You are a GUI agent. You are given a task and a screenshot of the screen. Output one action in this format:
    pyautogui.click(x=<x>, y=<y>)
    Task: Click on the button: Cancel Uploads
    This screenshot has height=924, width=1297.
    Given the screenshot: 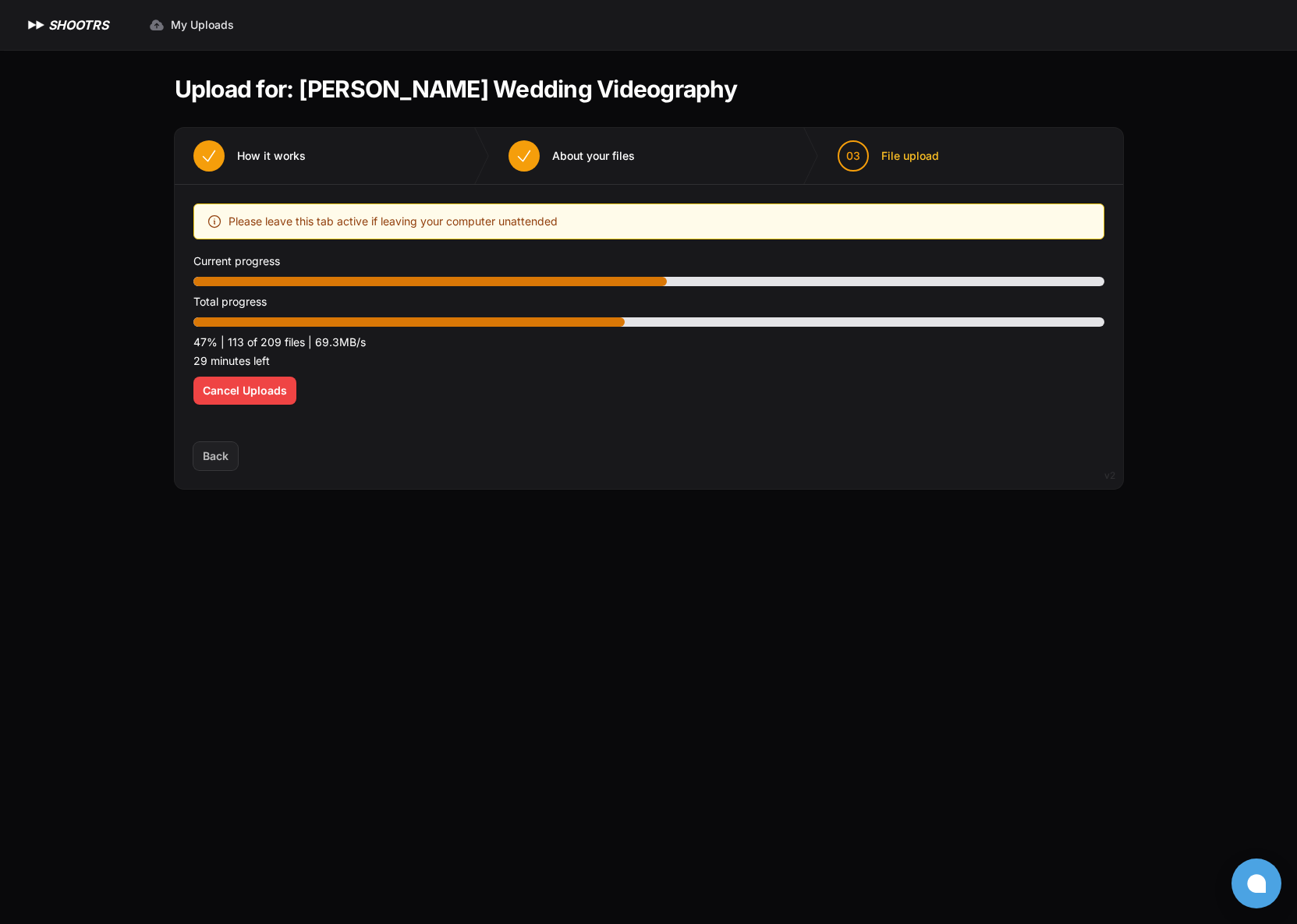 What is the action you would take?
    pyautogui.click(x=245, y=390)
    